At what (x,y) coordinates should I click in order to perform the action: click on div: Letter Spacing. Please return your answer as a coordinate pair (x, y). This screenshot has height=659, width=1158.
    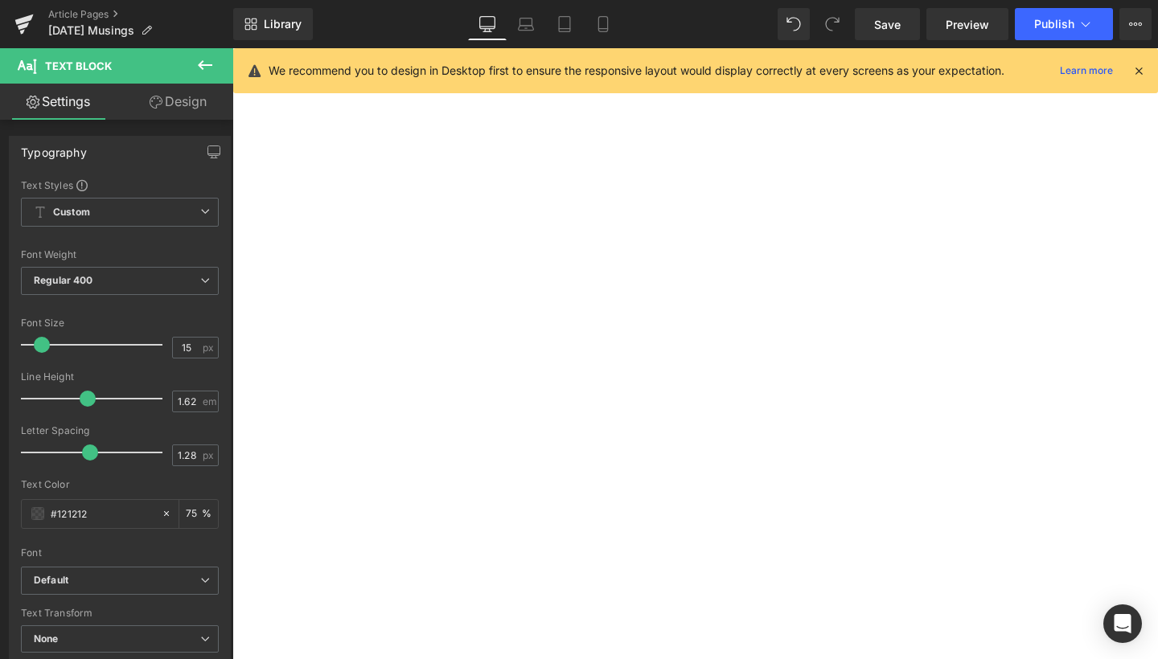
    Looking at the image, I should click on (120, 431).